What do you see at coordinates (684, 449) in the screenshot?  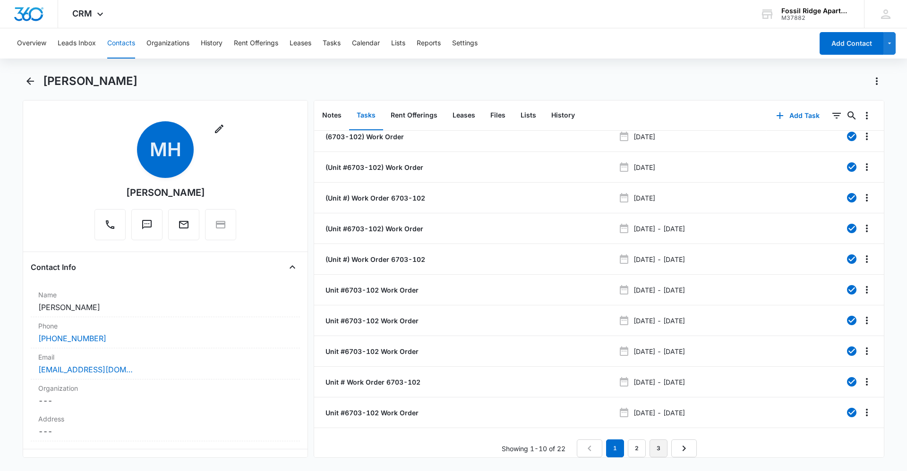 I see `a: Next Page` at bounding box center [684, 449].